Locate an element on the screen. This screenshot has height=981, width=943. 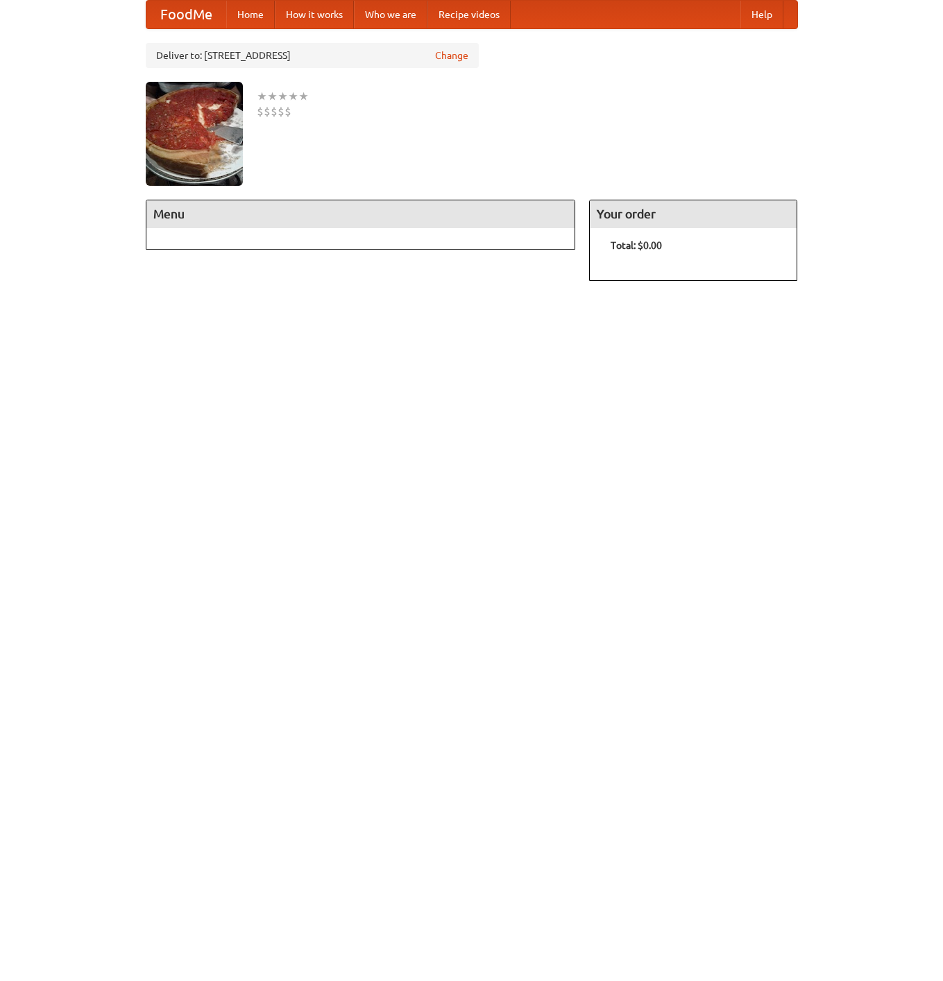
a: Home is located at coordinates (250, 15).